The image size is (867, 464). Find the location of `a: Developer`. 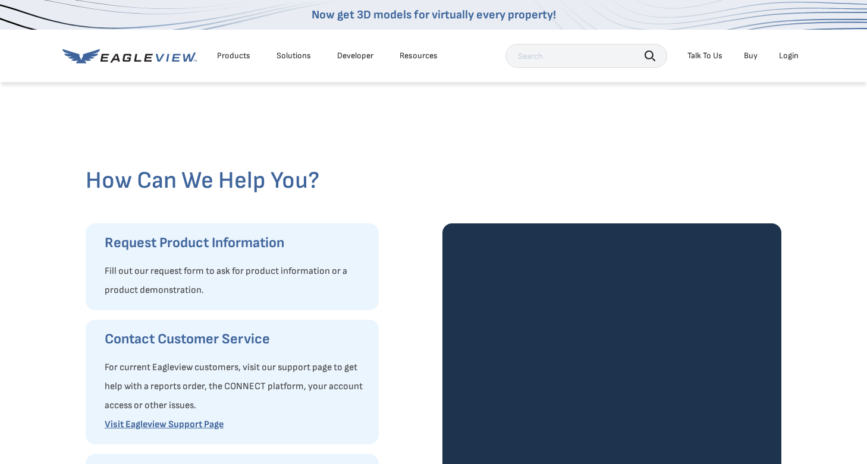

a: Developer is located at coordinates (355, 56).